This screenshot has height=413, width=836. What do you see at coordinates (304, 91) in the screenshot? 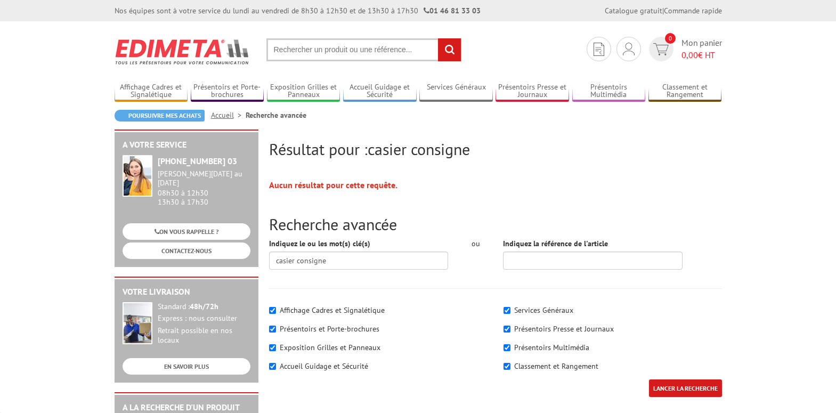
I see `a: Exposition Grilles et Panneaux` at bounding box center [304, 91].